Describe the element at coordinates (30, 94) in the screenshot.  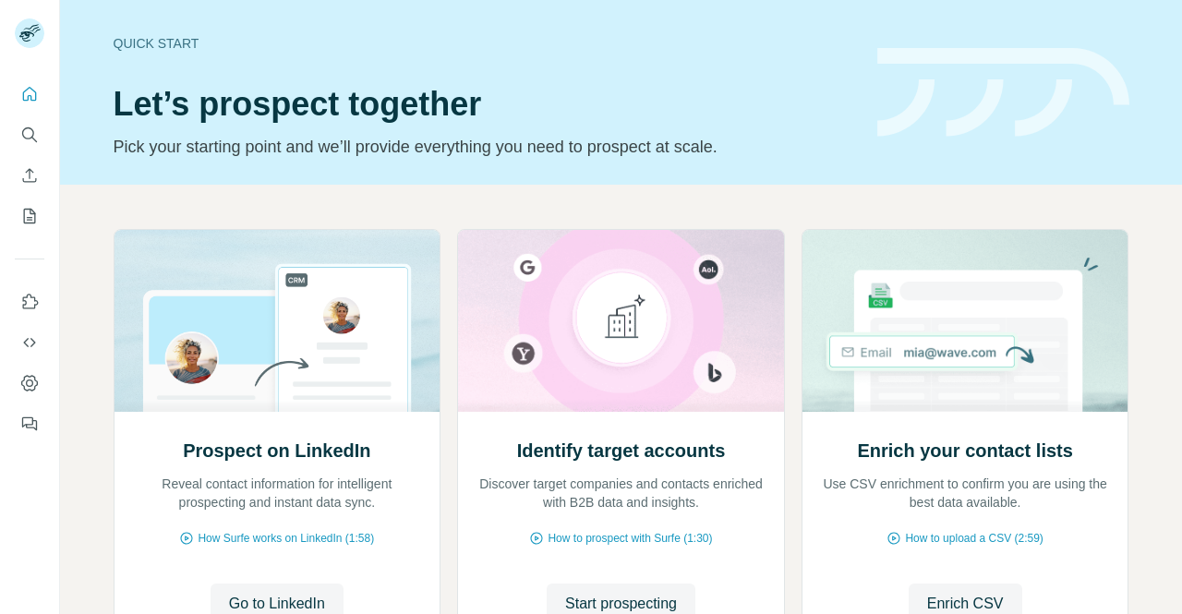
I see `button: Quick start` at that location.